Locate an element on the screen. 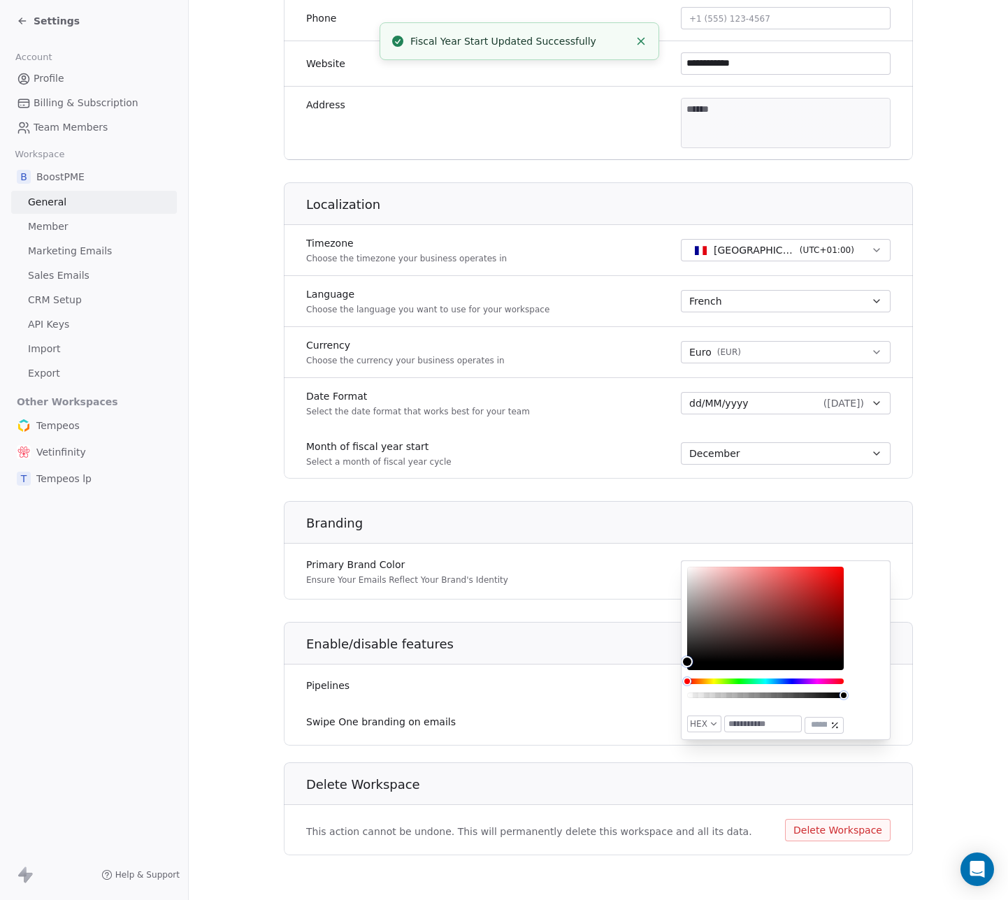 This screenshot has width=1008, height=900. span: Marketing Emails is located at coordinates (70, 251).